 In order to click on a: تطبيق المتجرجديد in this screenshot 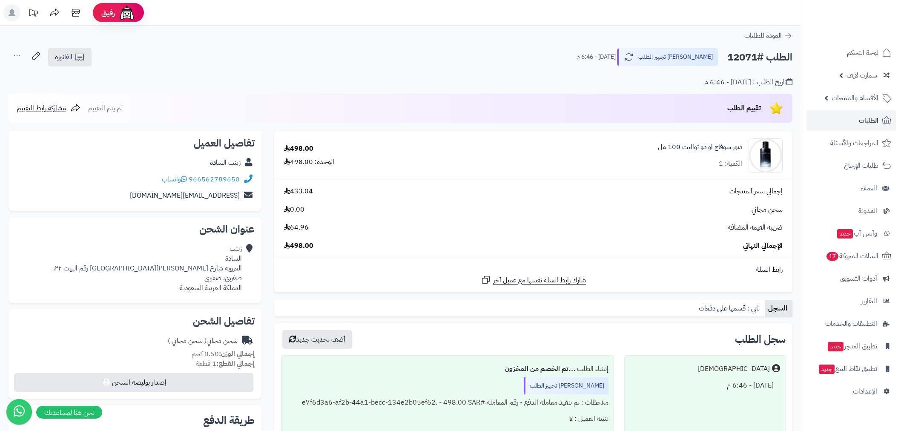, I will do `click(851, 346)`.